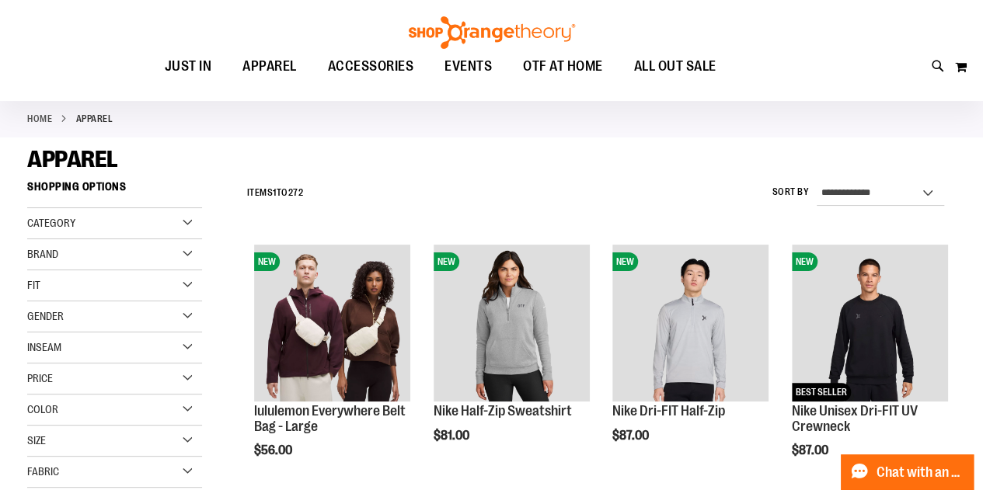 The image size is (983, 490). I want to click on span: $81.00, so click(452, 436).